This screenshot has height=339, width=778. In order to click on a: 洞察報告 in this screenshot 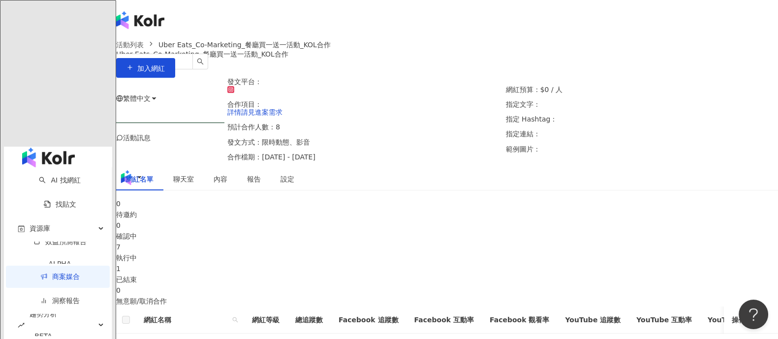, I will do `click(60, 301)`.